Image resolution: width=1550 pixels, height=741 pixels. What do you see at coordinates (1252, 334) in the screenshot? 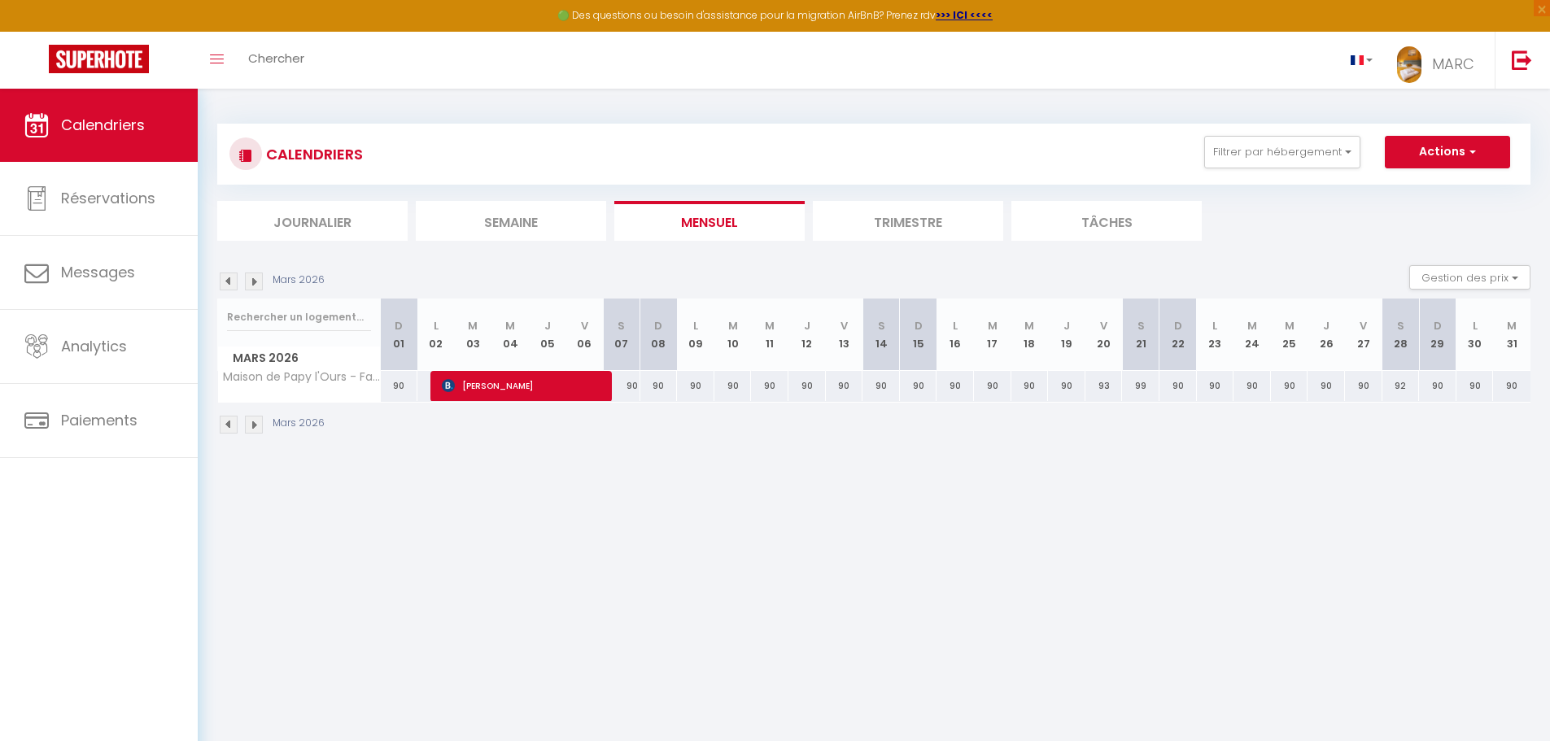
I see `th: 24` at bounding box center [1252, 334].